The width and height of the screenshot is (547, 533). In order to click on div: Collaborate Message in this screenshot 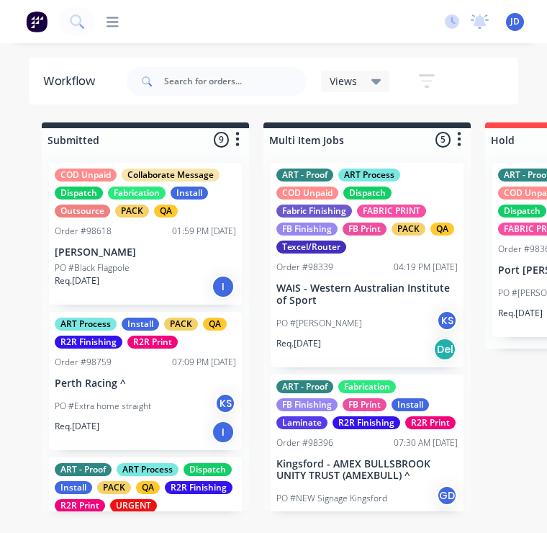, I will do `click(171, 175)`.